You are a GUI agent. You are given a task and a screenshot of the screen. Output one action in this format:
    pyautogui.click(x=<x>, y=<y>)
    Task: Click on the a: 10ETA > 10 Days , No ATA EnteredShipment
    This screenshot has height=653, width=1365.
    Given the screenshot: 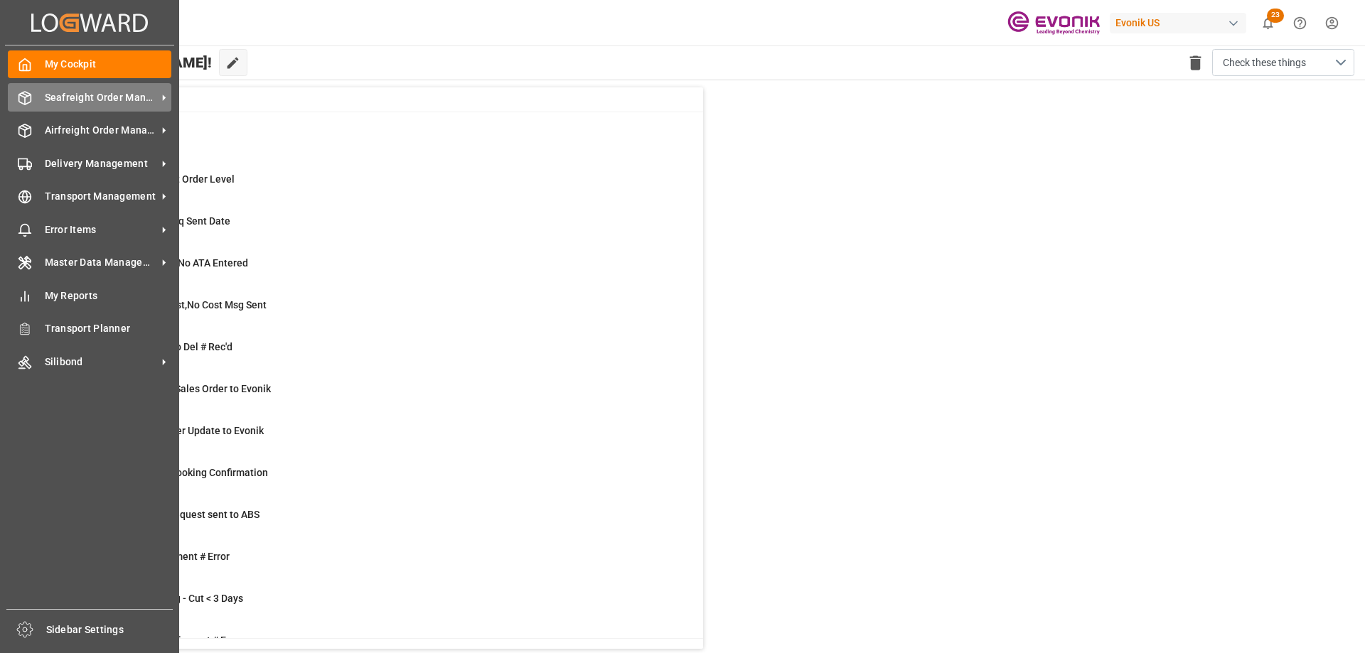 What is the action you would take?
    pyautogui.click(x=379, y=271)
    